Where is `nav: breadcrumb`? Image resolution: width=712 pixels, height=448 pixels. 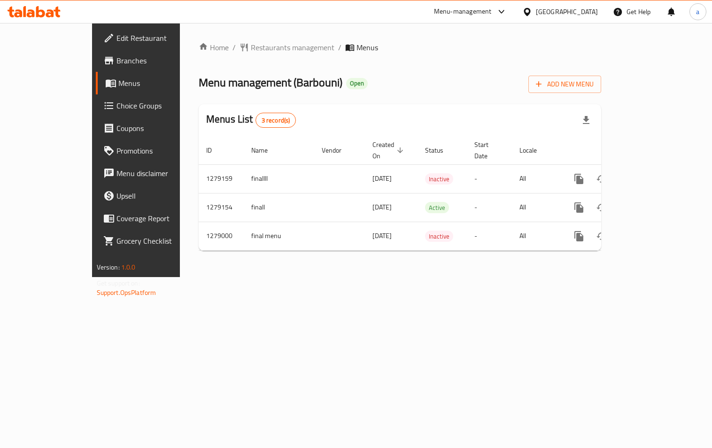 nav: breadcrumb is located at coordinates (400, 47).